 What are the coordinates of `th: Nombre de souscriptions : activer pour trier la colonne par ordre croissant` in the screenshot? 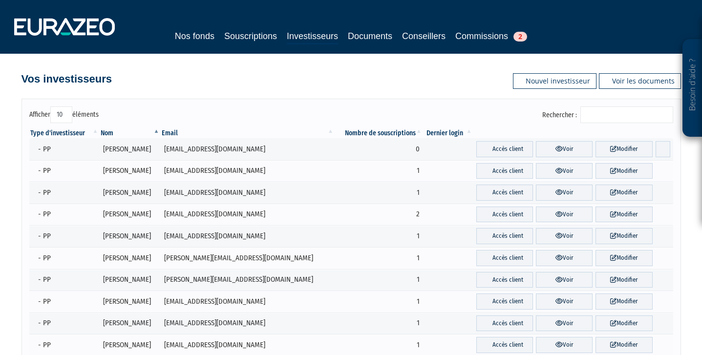 It's located at (379, 133).